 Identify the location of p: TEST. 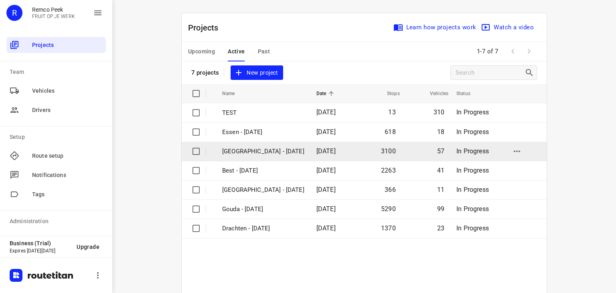
(263, 113).